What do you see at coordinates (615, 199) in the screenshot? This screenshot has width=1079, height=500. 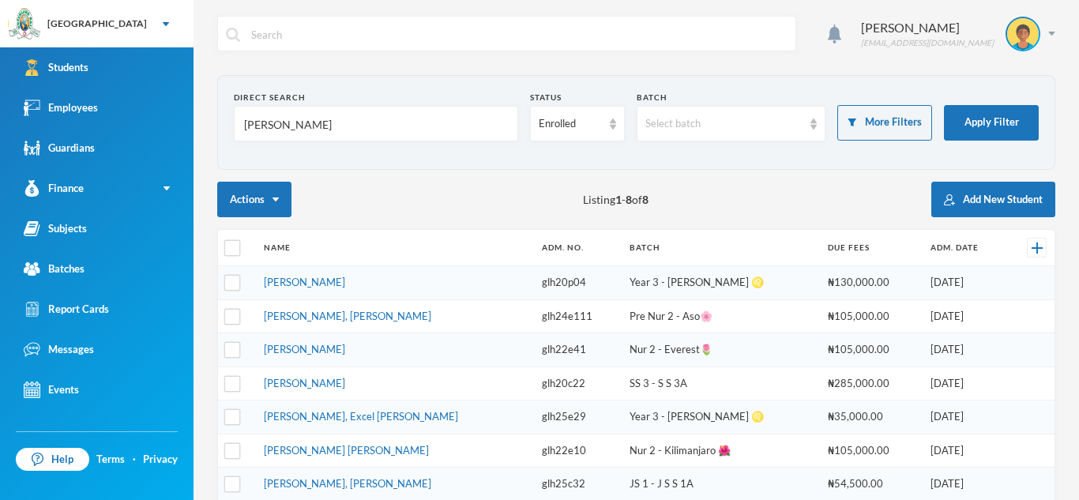 I see `span: Listing - of` at bounding box center [615, 199].